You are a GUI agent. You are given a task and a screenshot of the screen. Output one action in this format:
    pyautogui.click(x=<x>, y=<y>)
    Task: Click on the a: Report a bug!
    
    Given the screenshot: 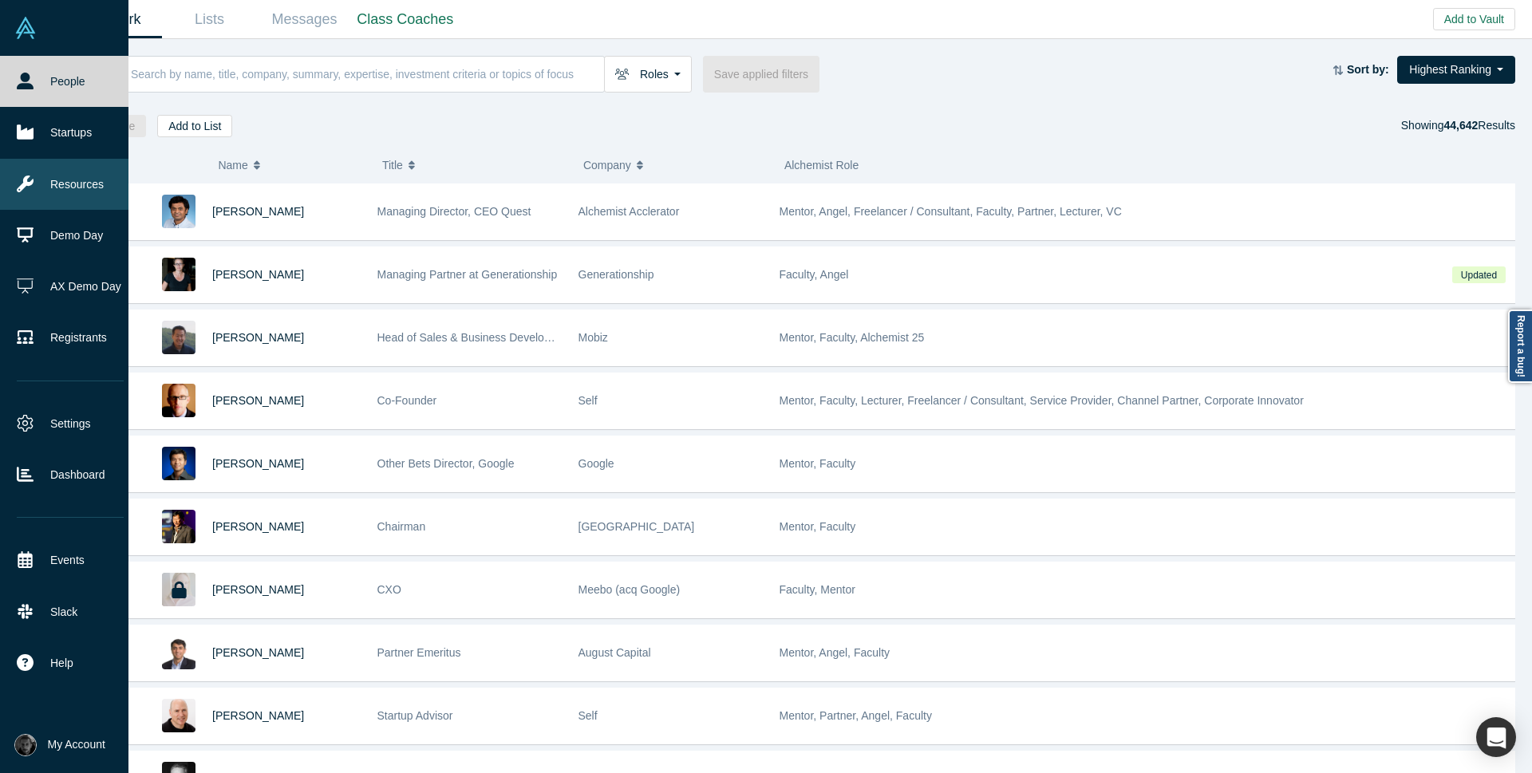 What is the action you would take?
    pyautogui.click(x=1520, y=346)
    